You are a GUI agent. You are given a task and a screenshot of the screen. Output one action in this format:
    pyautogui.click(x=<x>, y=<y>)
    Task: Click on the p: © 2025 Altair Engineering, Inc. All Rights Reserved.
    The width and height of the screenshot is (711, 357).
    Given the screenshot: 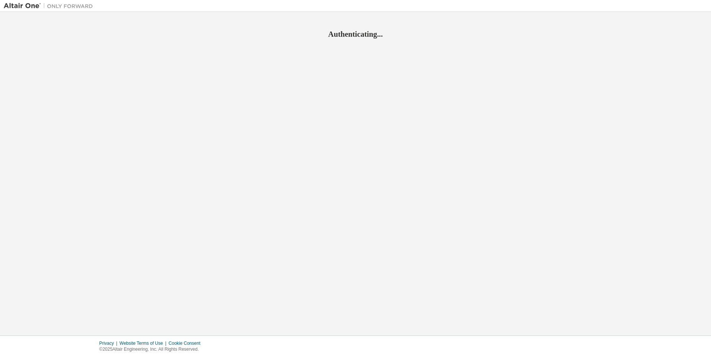 What is the action you would take?
    pyautogui.click(x=152, y=350)
    